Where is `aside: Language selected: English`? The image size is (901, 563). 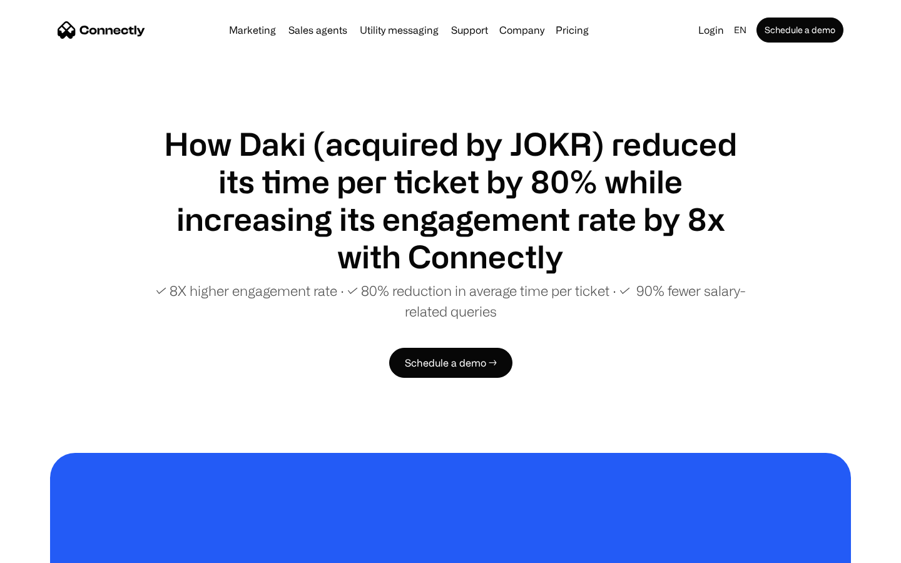 aside: Language selected: English is located at coordinates (44, 549).